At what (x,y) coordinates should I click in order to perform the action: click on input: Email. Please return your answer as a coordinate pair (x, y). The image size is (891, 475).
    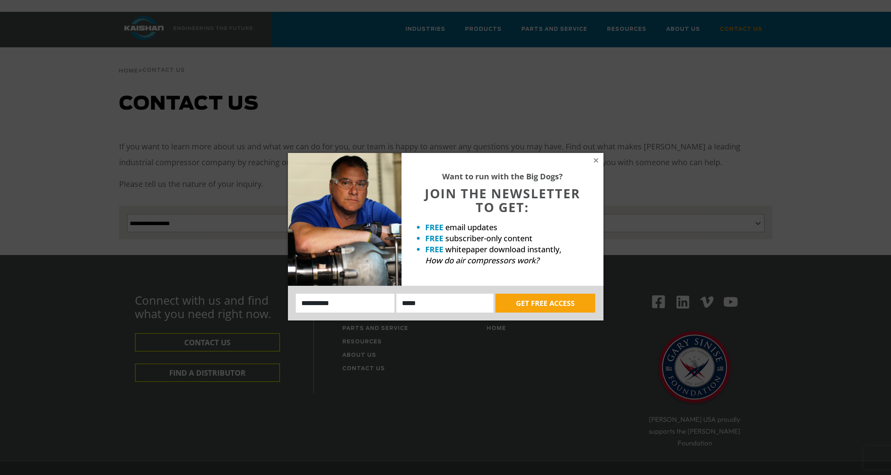
    Looking at the image, I should click on (445, 303).